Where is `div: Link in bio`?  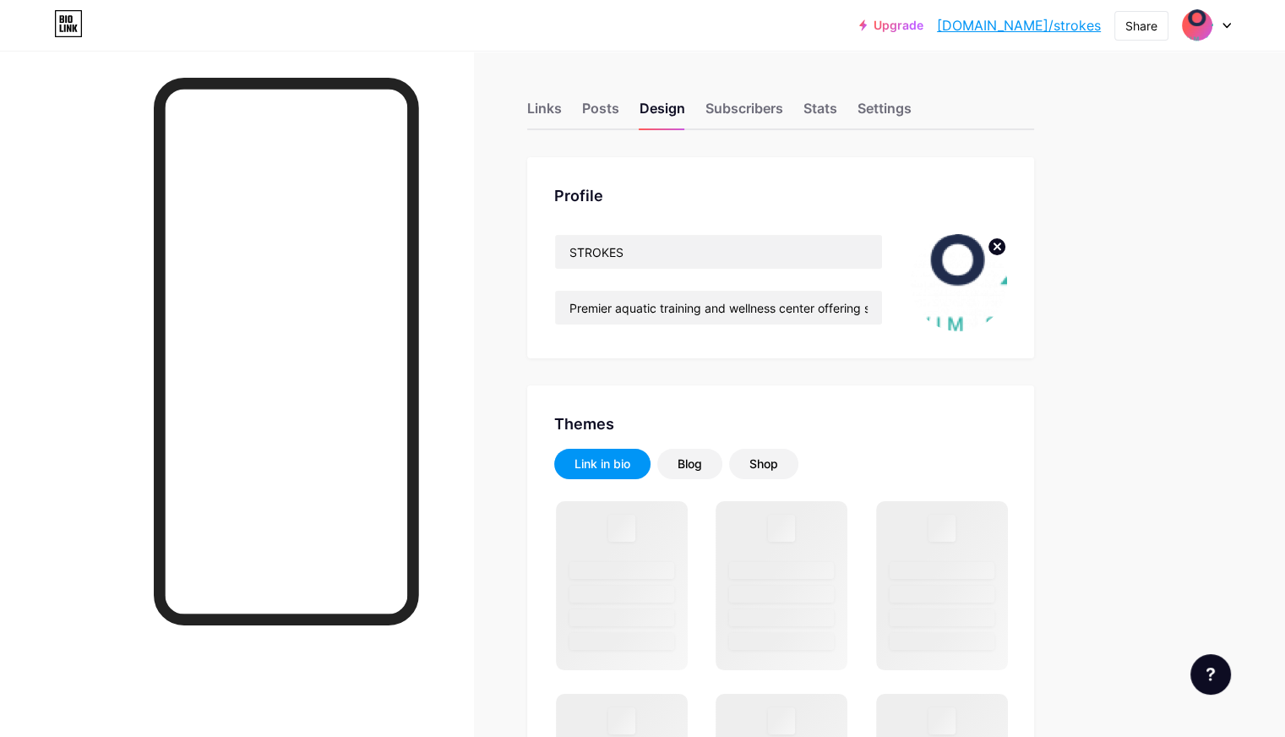
div: Link in bio is located at coordinates (602, 464).